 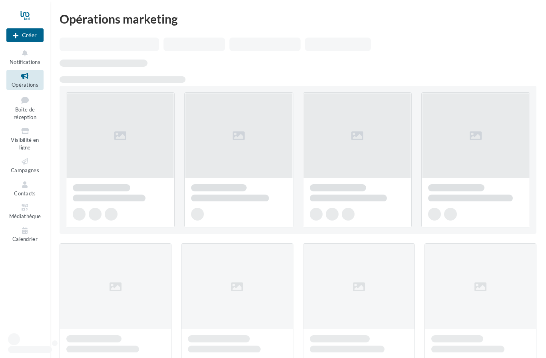 I want to click on span: Calendrier, so click(x=25, y=239).